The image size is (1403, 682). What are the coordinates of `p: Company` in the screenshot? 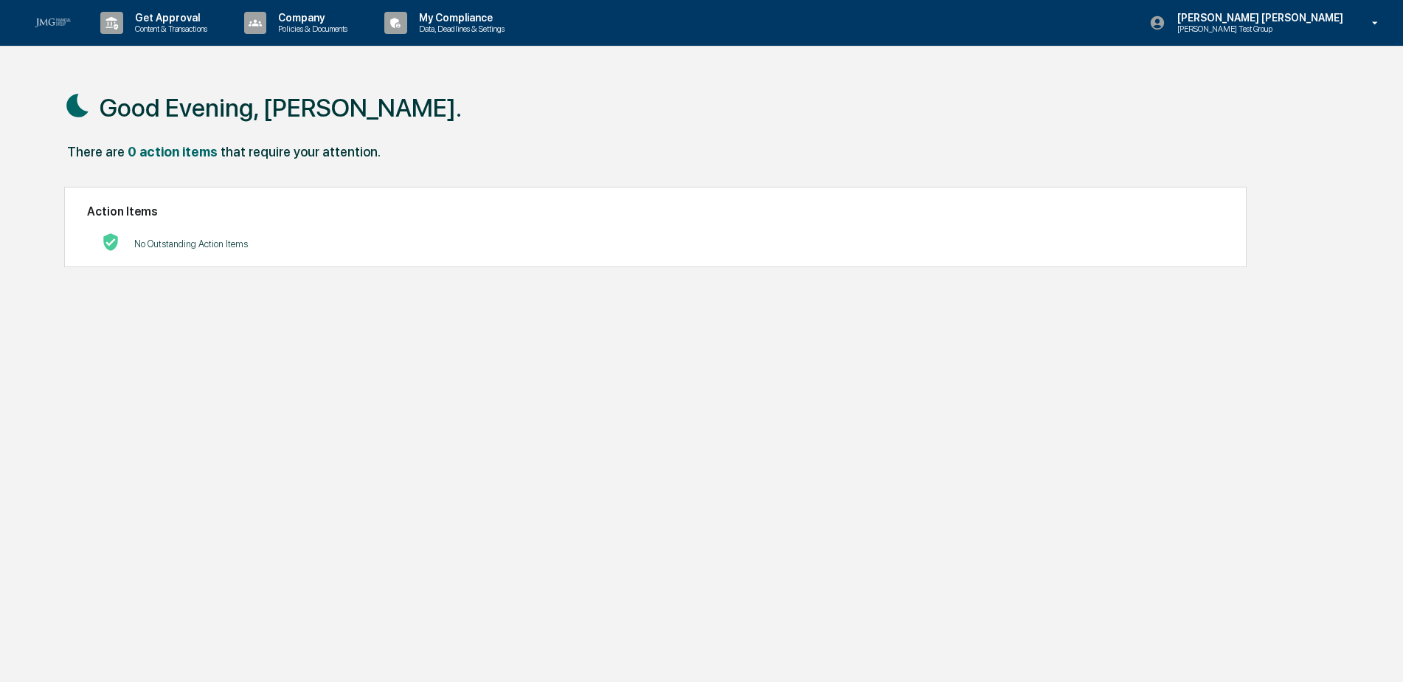 It's located at (311, 18).